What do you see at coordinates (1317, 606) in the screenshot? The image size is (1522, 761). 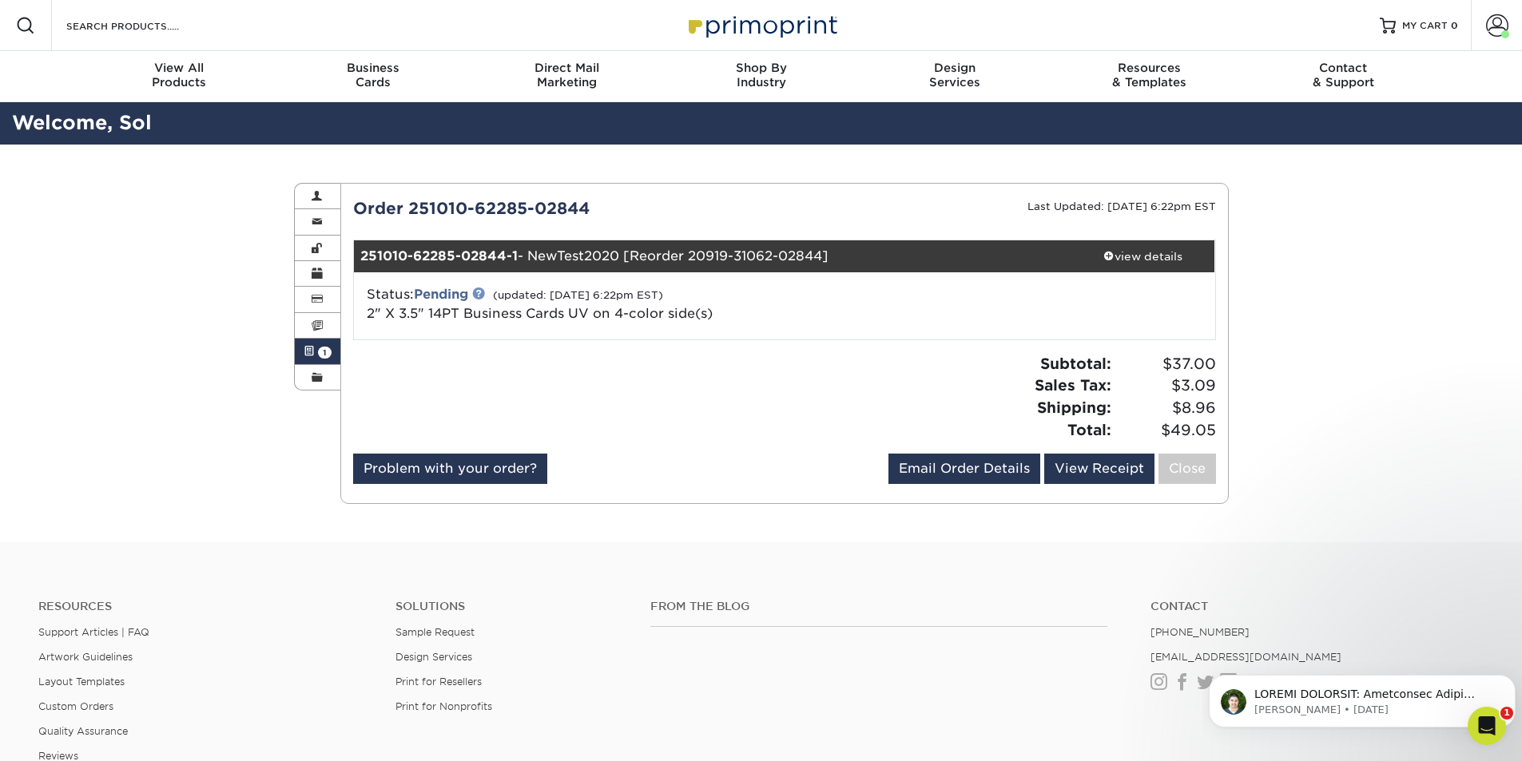 I see `h4: Contact` at bounding box center [1317, 606].